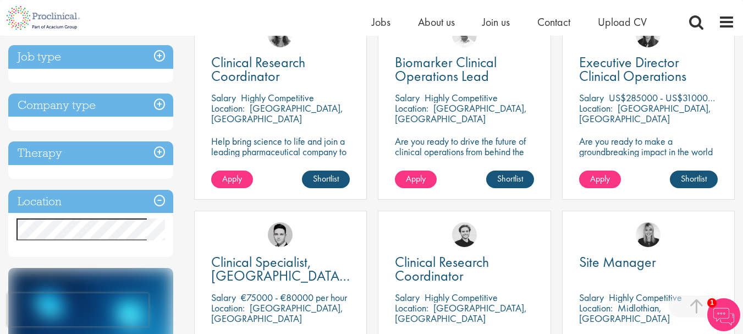 The height and width of the screenshot is (334, 743). Describe the element at coordinates (280, 234) in the screenshot. I see `img: Connor Lynes` at that location.